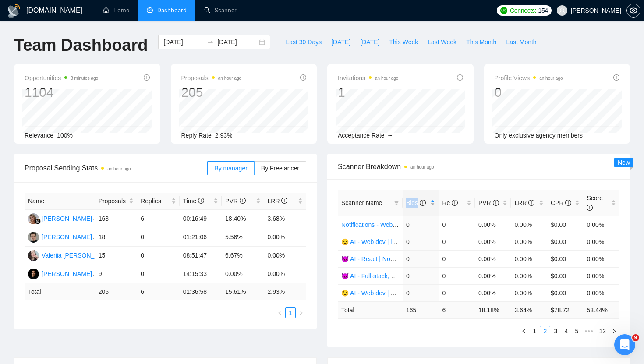 Image resolution: width=644 pixels, height=364 pixels. What do you see at coordinates (88, 87) in the screenshot?
I see `div: Dima говорит…` at bounding box center [88, 87].